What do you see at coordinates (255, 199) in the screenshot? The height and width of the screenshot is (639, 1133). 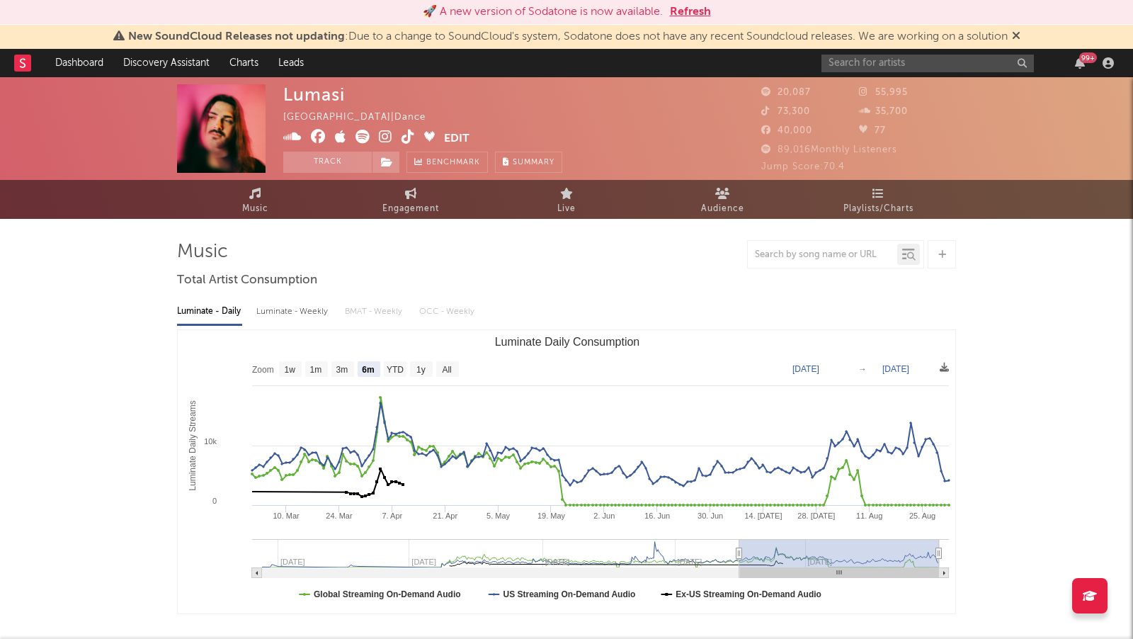 I see `a: Music` at bounding box center [255, 199].